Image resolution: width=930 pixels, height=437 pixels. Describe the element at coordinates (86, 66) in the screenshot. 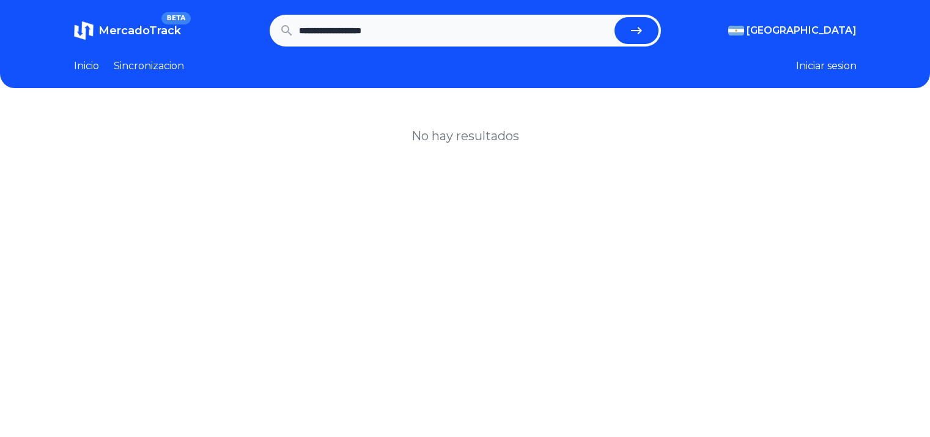

I see `a: Inicio` at that location.